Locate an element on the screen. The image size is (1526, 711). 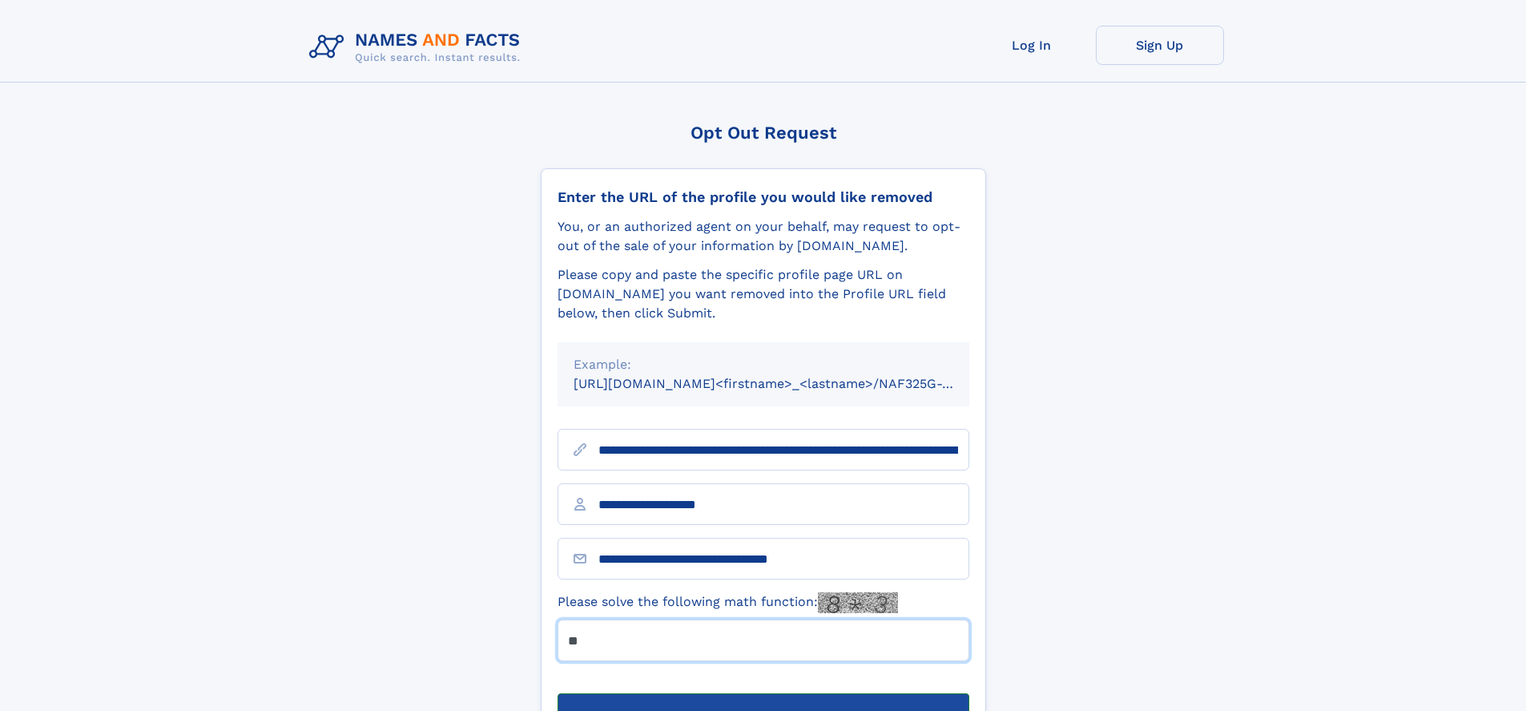
a: Log In is located at coordinates (1032, 45).